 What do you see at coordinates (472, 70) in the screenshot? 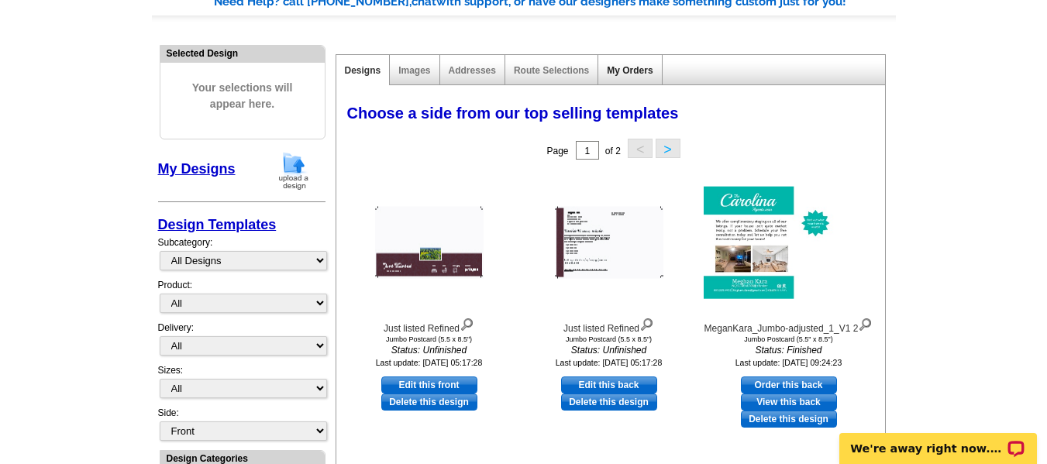
I see `a: Addresses` at bounding box center [472, 70].